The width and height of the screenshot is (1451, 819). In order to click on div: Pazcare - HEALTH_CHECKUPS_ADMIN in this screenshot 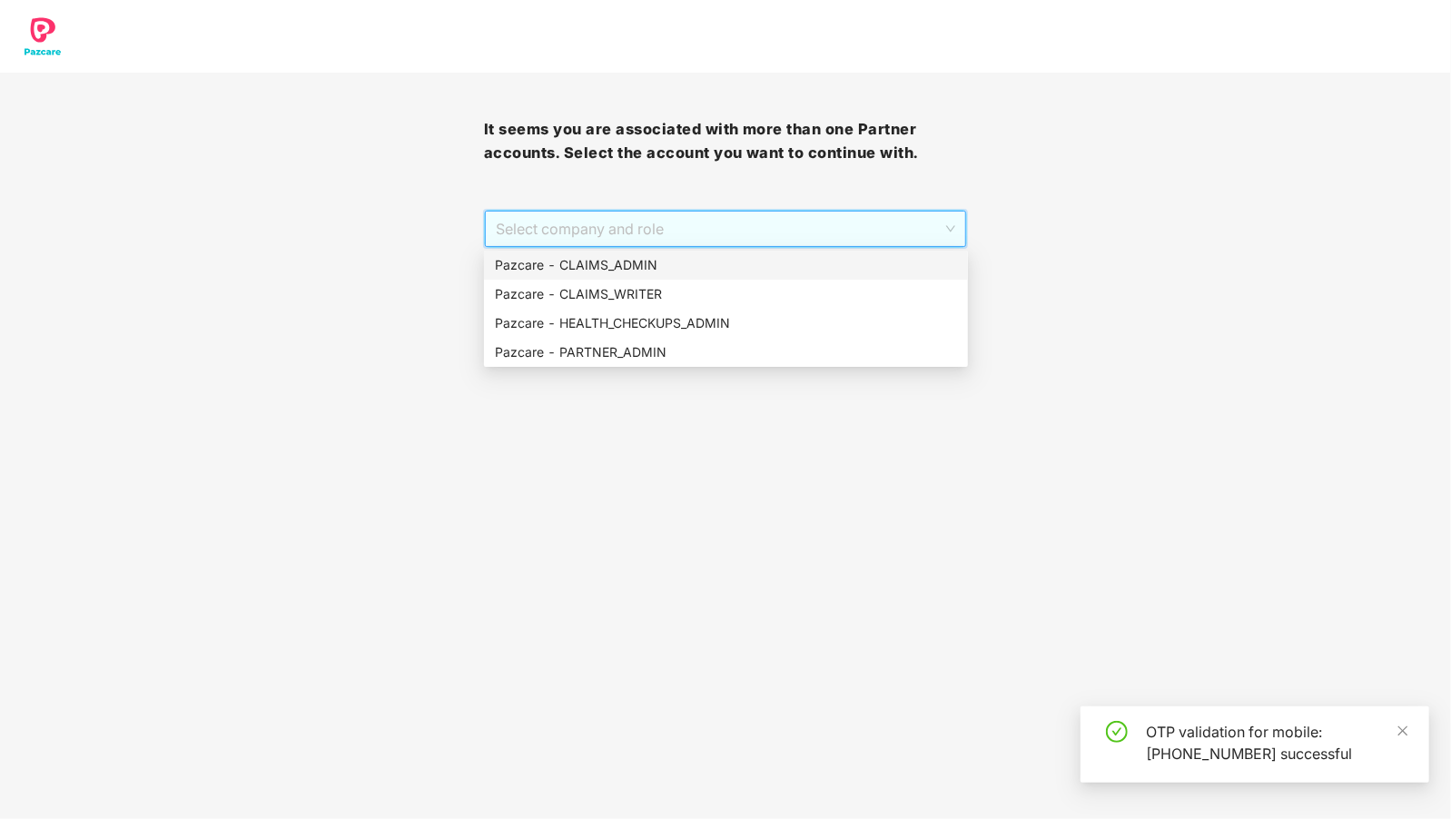, I will do `click(726, 323)`.